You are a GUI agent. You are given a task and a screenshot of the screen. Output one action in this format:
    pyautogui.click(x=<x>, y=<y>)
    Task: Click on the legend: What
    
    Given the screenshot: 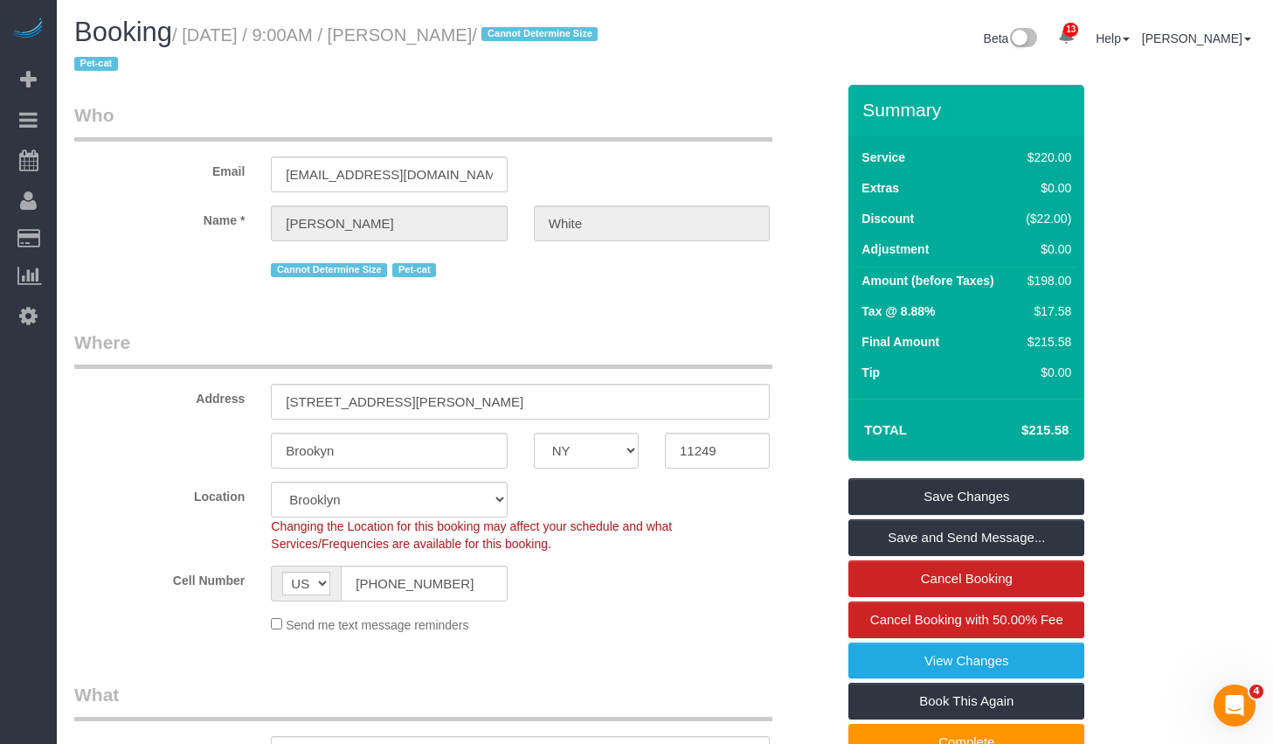 What is the action you would take?
    pyautogui.click(x=423, y=701)
    